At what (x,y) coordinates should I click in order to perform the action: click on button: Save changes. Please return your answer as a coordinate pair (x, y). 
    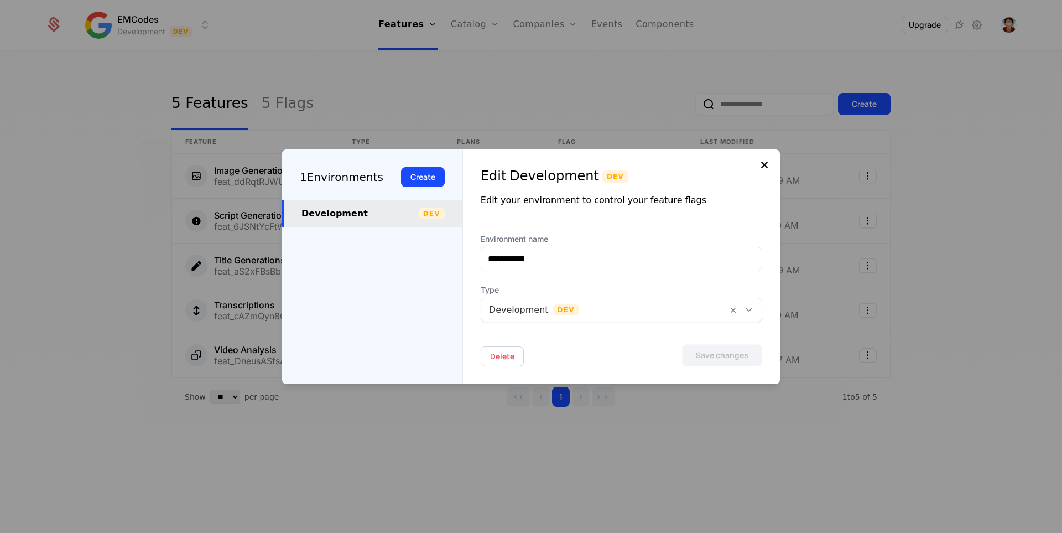
    Looking at the image, I should click on (722, 355).